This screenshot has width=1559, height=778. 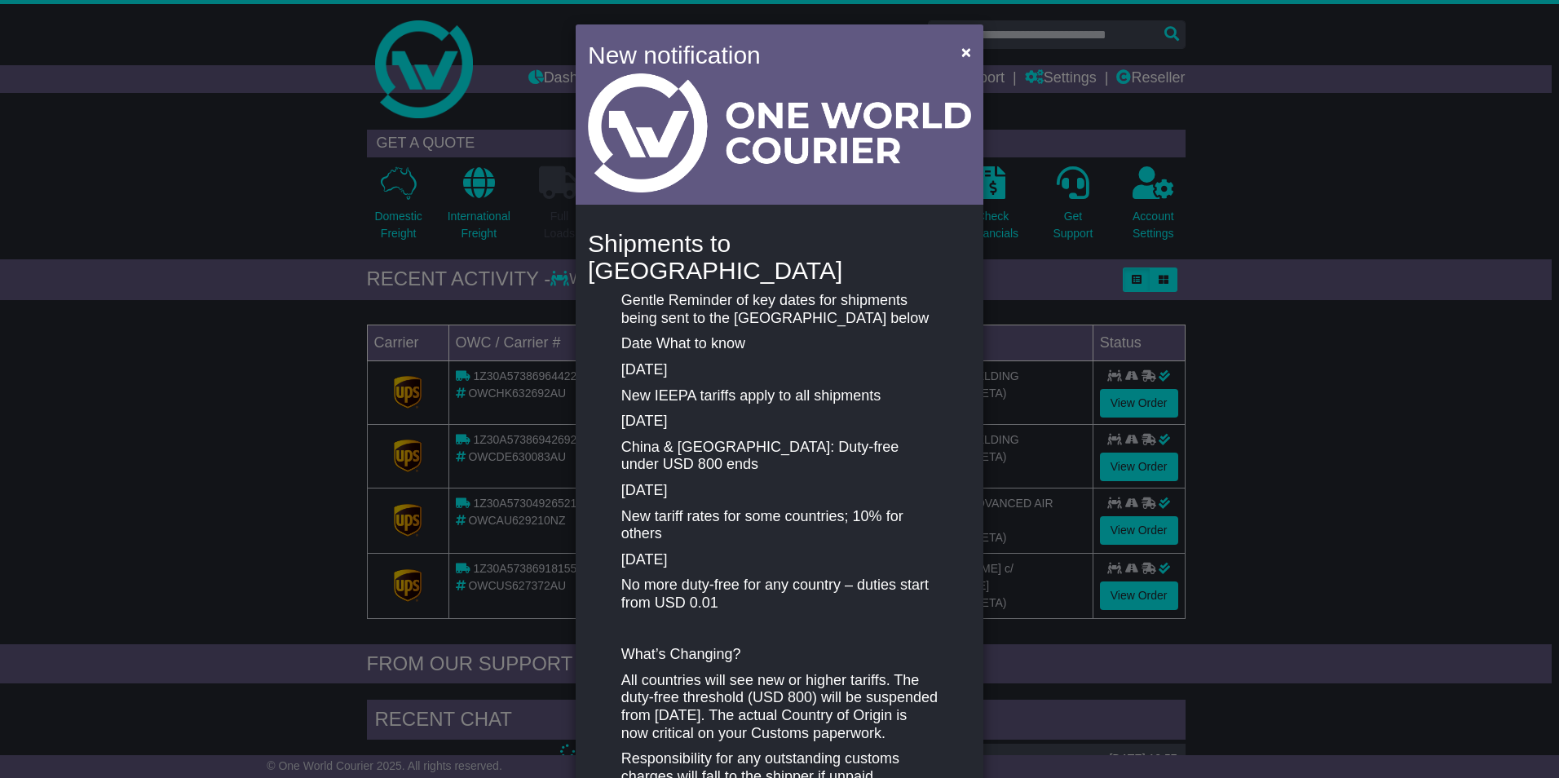 What do you see at coordinates (780, 655) in the screenshot?
I see `p: What’s Changing?` at bounding box center [780, 655].